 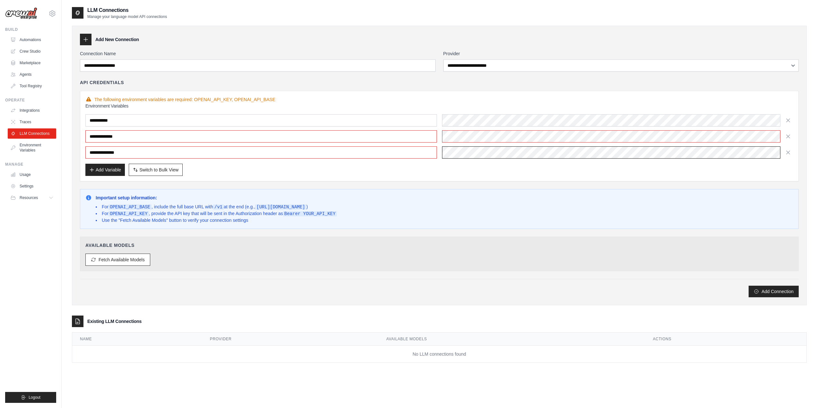 What do you see at coordinates (127, 17) in the screenshot?
I see `p: Manage your language model API connections` at bounding box center [127, 17].